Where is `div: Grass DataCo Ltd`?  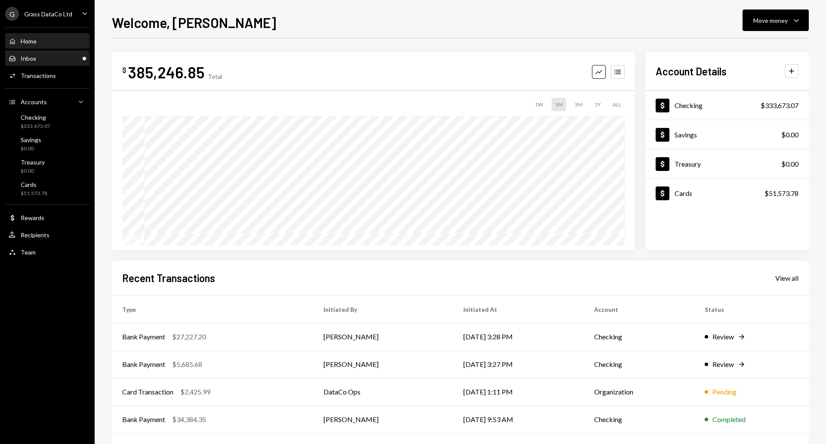
div: Grass DataCo Ltd is located at coordinates (48, 14).